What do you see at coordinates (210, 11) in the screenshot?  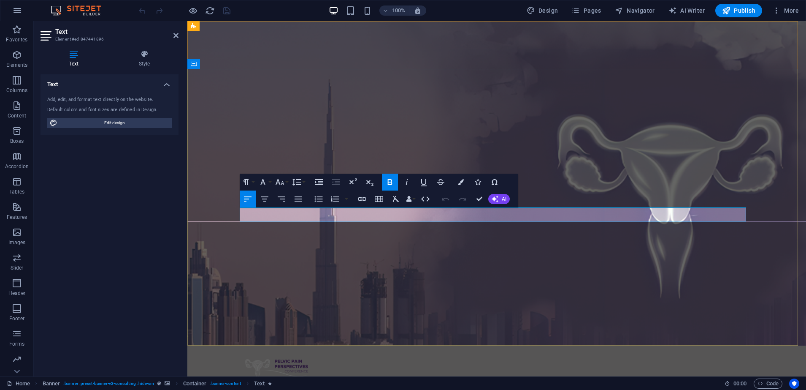 I see `i: Reload page` at bounding box center [210, 11].